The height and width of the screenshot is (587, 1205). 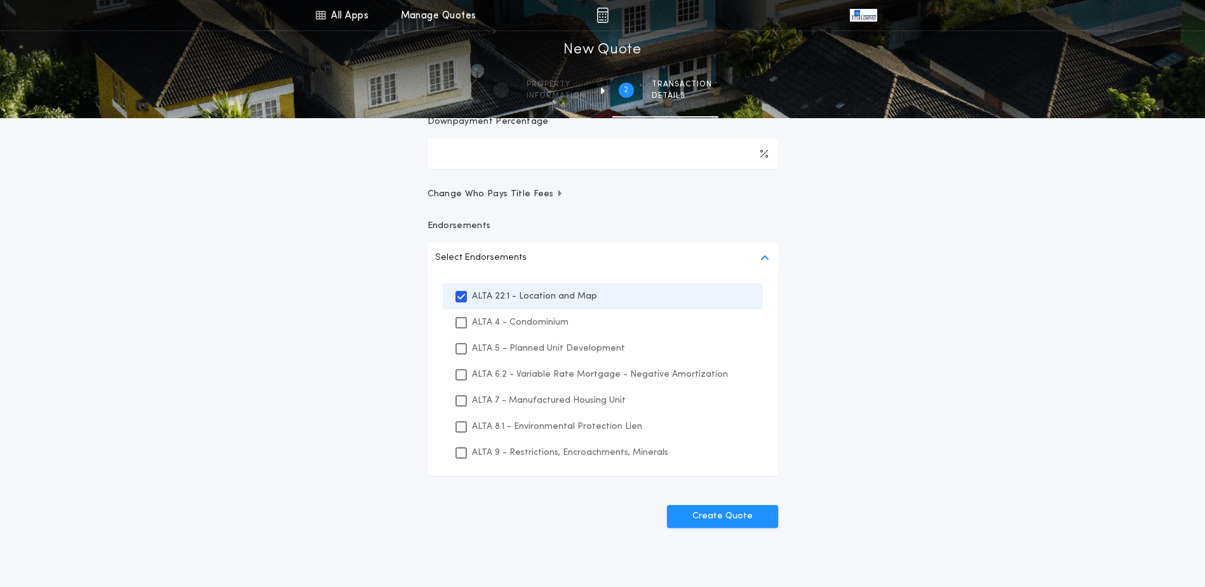 I want to click on p: ALTA 5 - Planned Unit Development, so click(x=548, y=348).